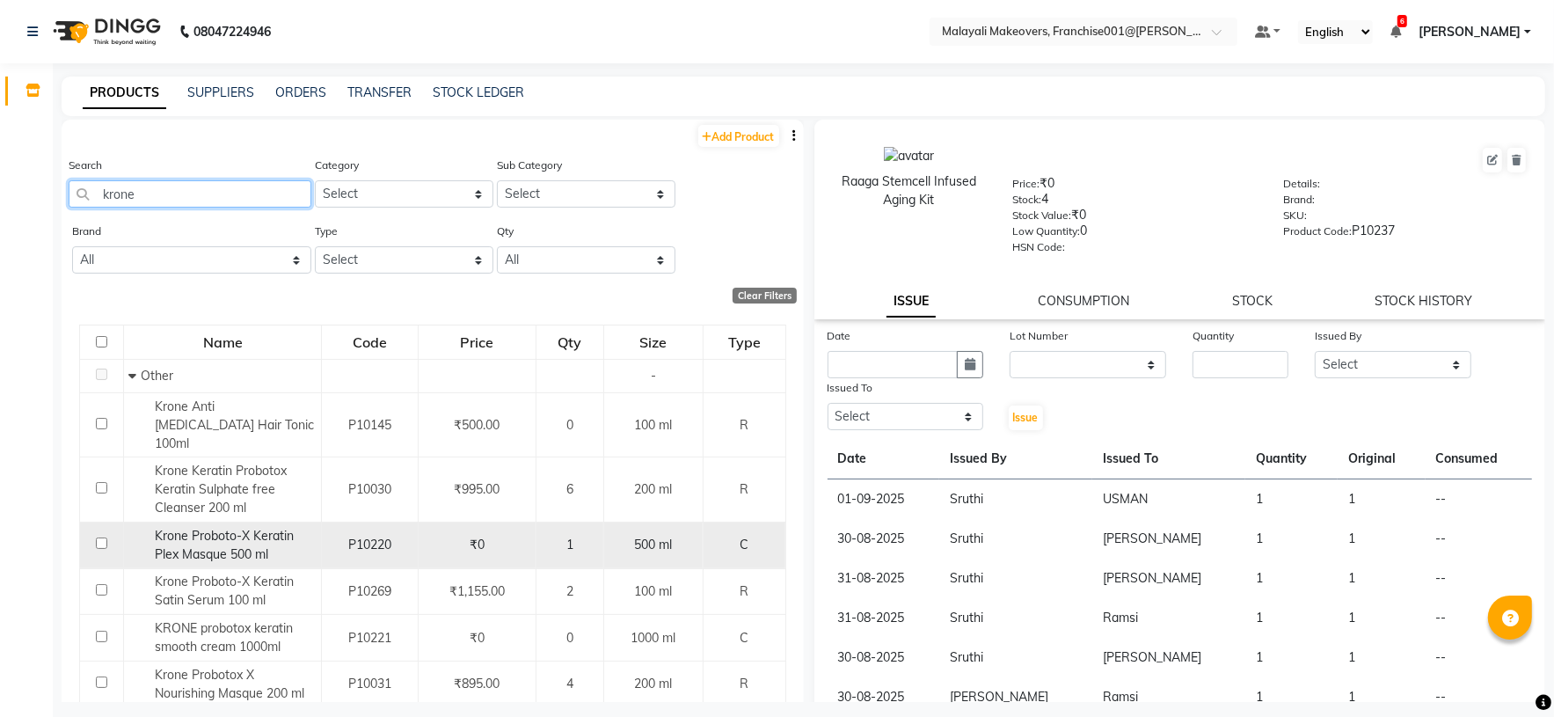 This screenshot has height=717, width=1554. I want to click on span: ₹0, so click(477, 638).